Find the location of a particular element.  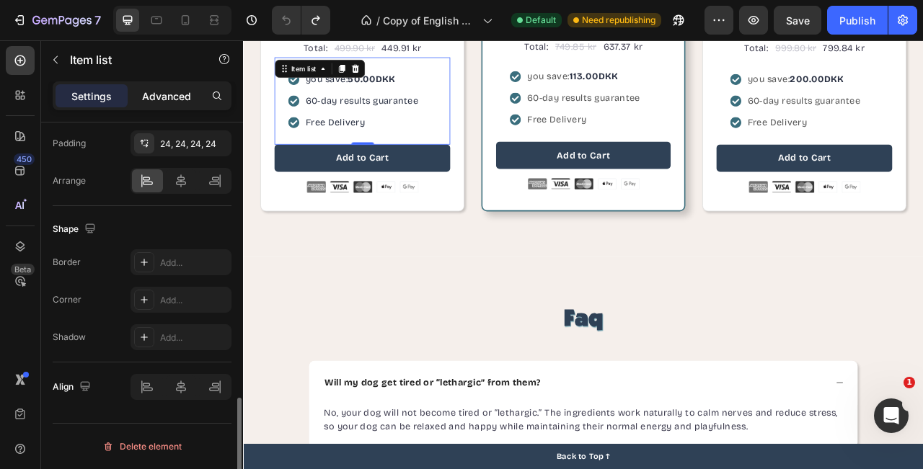

strong: 113.00DKK is located at coordinates (446, 45).